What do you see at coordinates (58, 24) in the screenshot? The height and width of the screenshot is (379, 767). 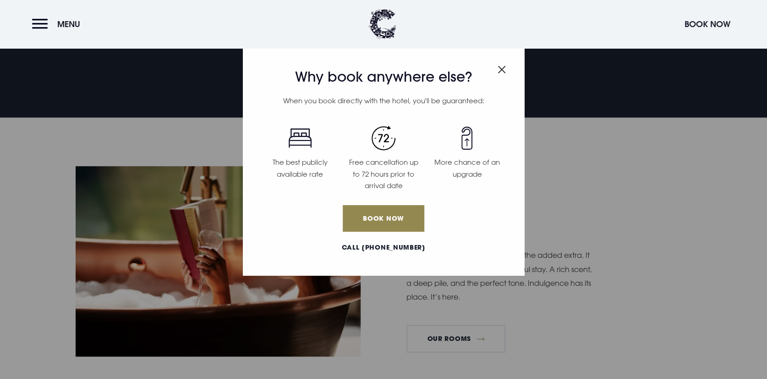 I see `button: Menu` at bounding box center [58, 24].